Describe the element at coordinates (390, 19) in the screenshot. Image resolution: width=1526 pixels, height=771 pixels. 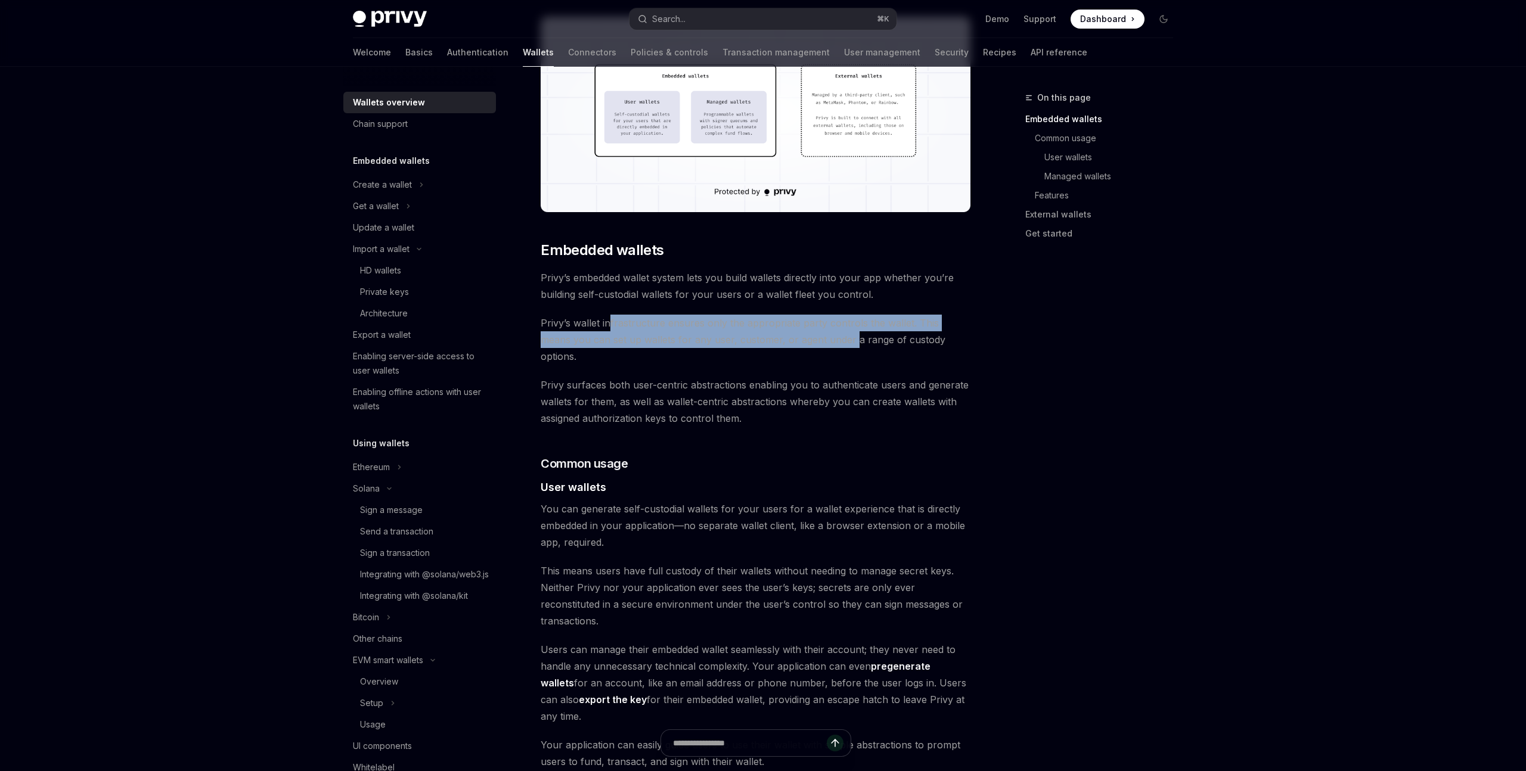
I see `img: dark logo` at that location.